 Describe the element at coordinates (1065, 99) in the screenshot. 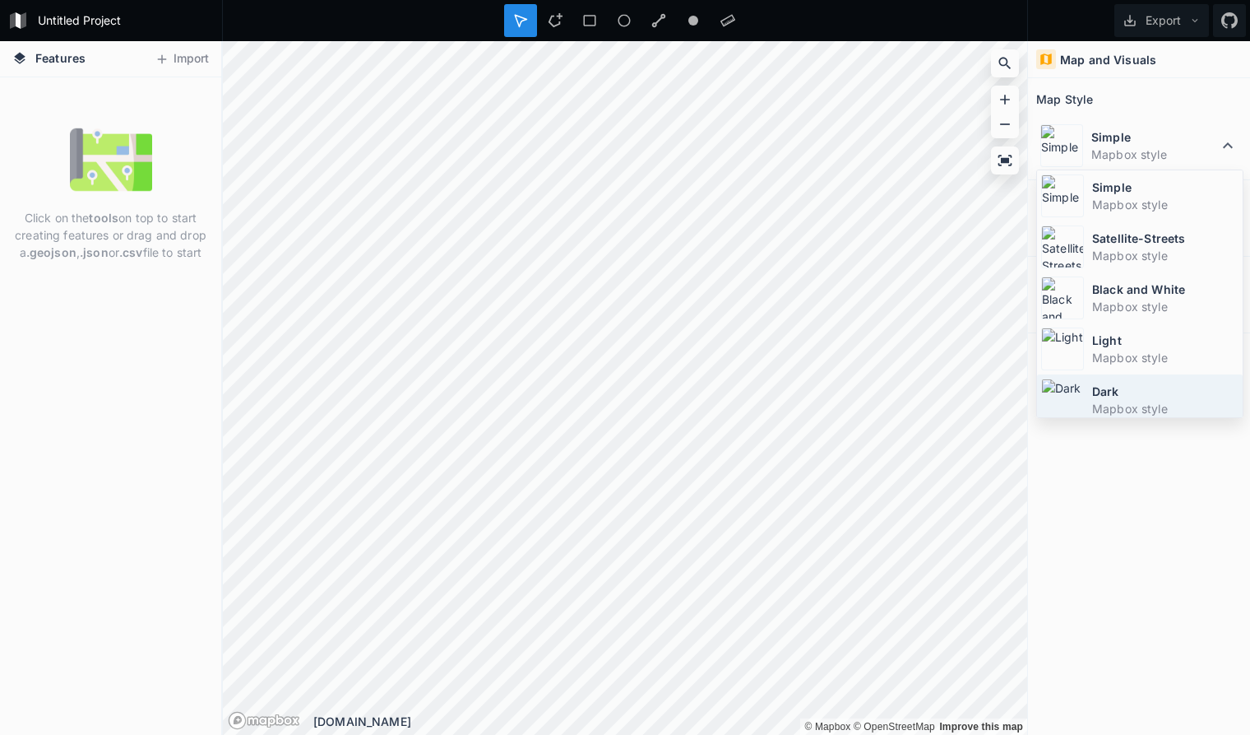

I see `h2: Map Style` at that location.